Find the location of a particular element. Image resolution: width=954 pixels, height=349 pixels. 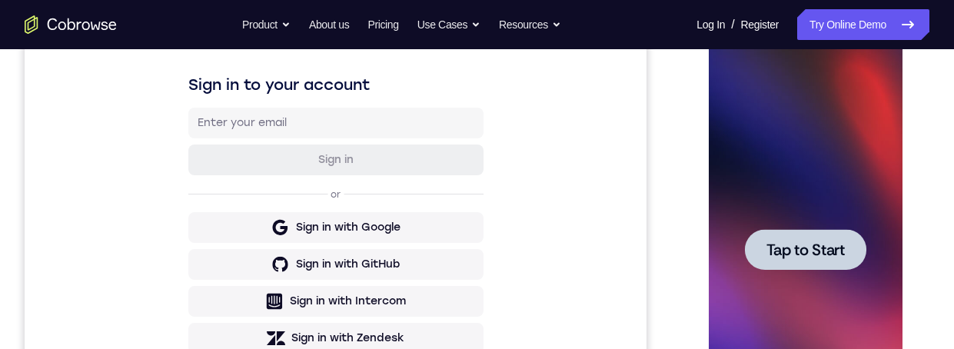

button: Use Cases is located at coordinates (449, 25).